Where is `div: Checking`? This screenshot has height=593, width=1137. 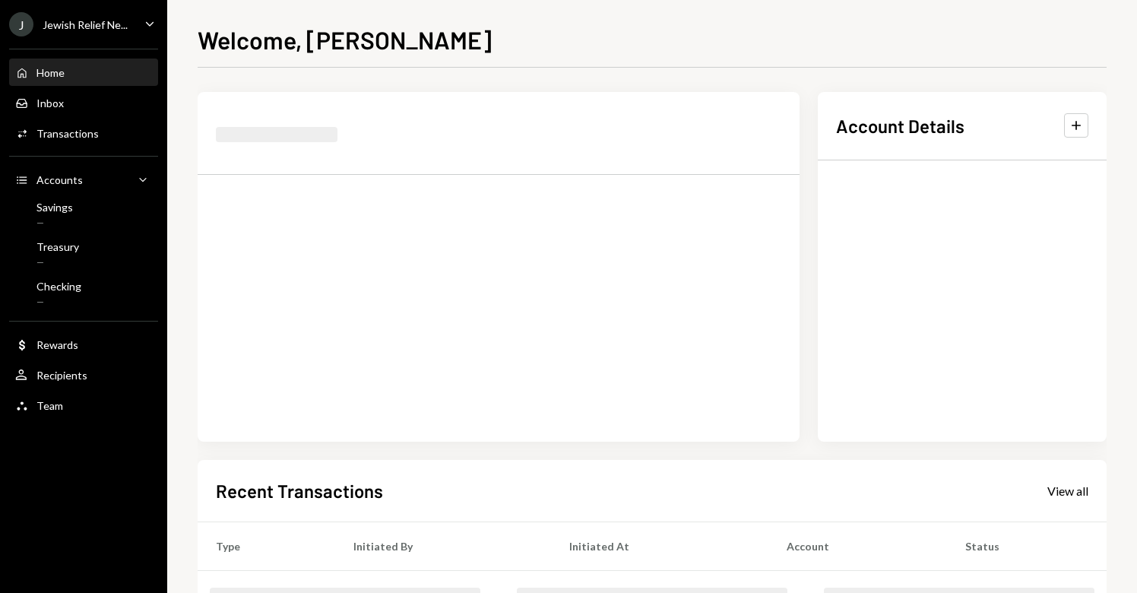 div: Checking is located at coordinates (59, 286).